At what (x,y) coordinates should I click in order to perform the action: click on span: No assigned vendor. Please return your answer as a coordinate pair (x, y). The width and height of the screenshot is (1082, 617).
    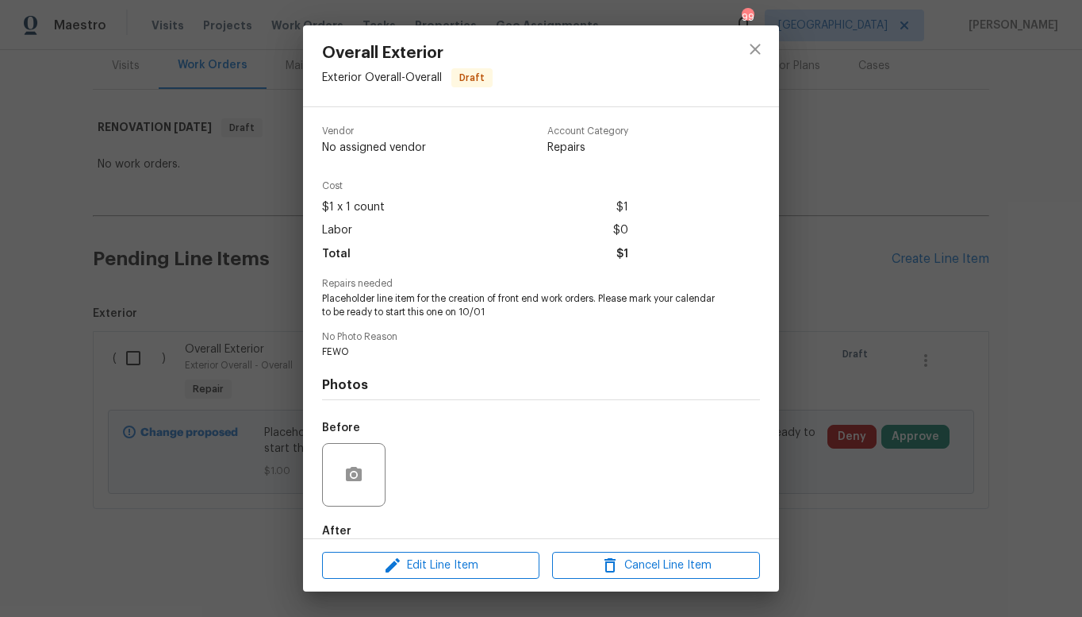
    Looking at the image, I should click on (374, 148).